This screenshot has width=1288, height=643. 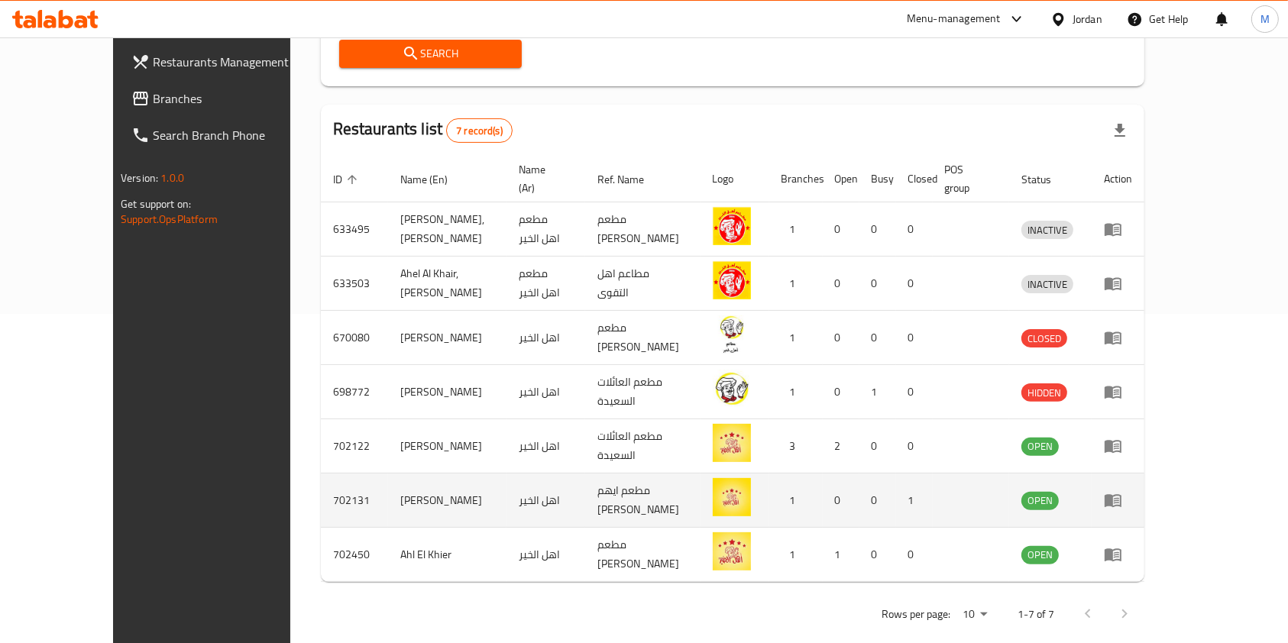 What do you see at coordinates (732, 443) in the screenshot?
I see `img: Ahal Elkhaier` at bounding box center [732, 443].